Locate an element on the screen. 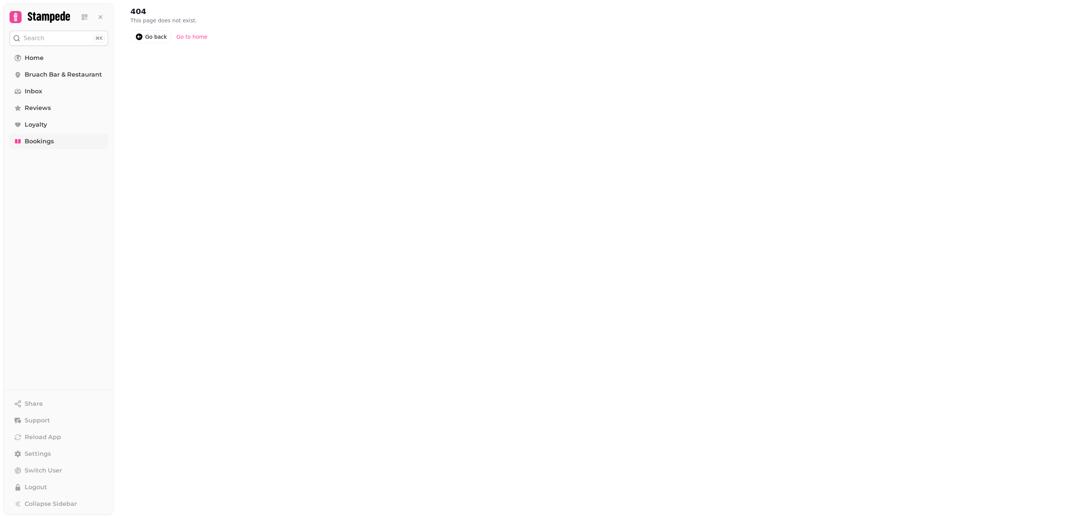 This screenshot has height=518, width=1092. button: Logout is located at coordinates (59, 487).